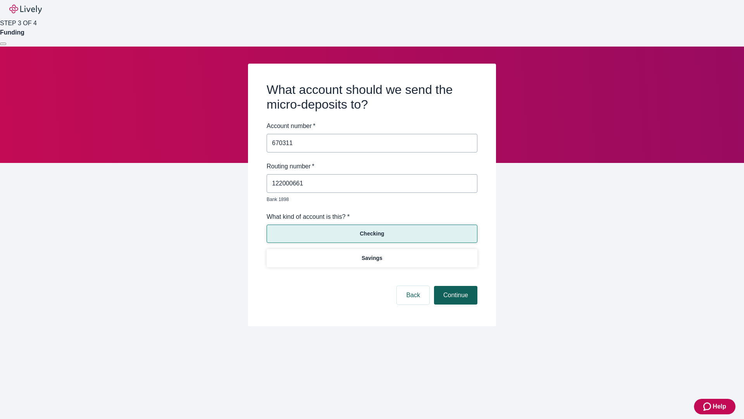 The width and height of the screenshot is (744, 419). I want to click on h2: What account should we send the micro-deposits to?, so click(372, 97).